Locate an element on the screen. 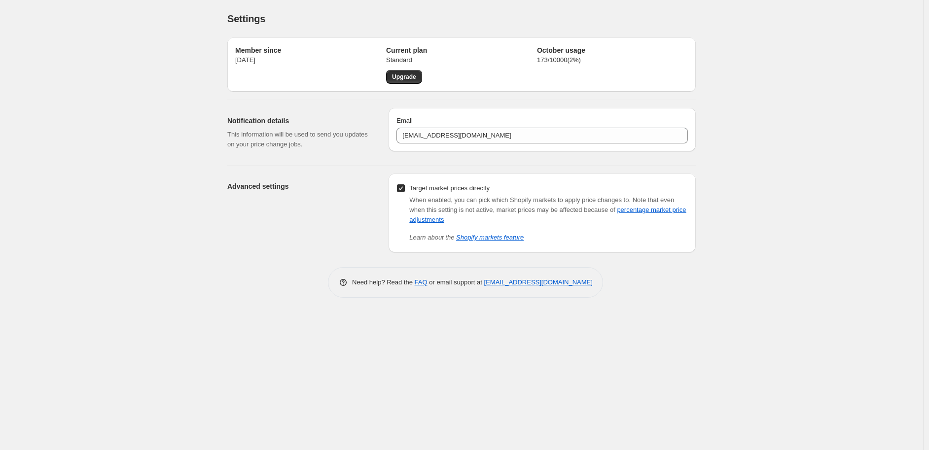 This screenshot has width=929, height=450. span: Target market prices directly is located at coordinates (449, 188).